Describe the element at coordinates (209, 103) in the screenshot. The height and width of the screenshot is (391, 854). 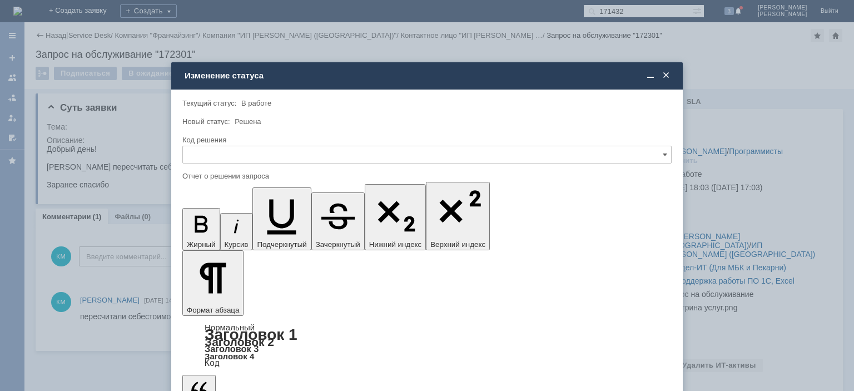
I see `label: Текущий статус:` at that location.